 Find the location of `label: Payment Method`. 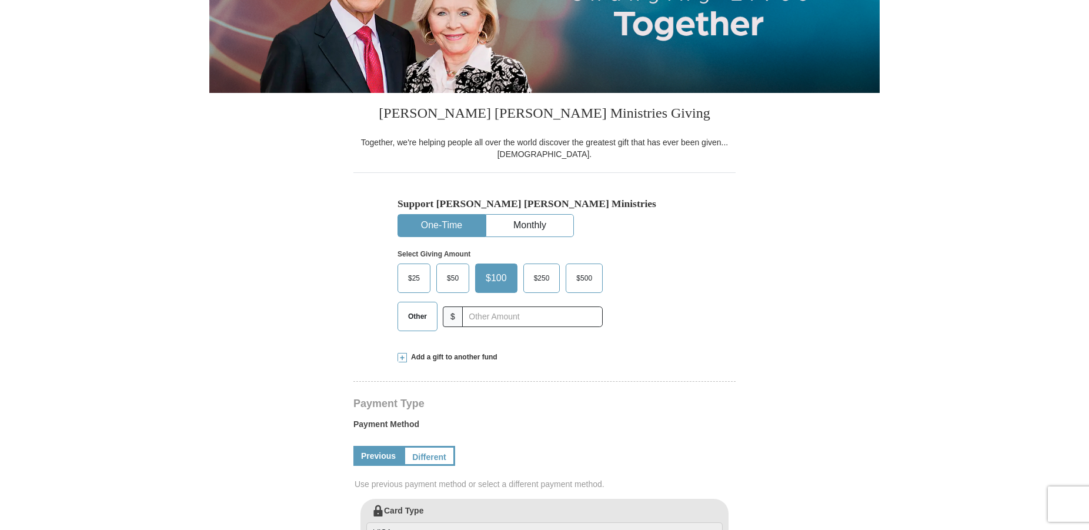

label: Payment Method is located at coordinates (545, 427).